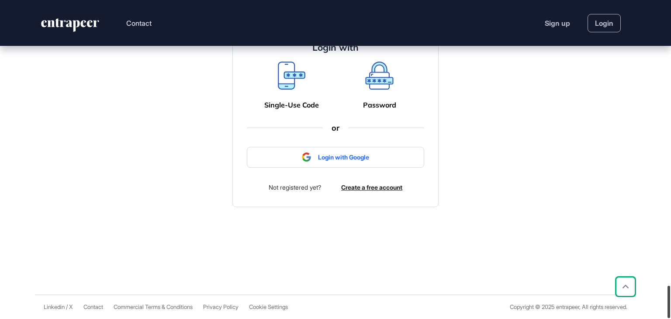  I want to click on div: Password, so click(380, 105).